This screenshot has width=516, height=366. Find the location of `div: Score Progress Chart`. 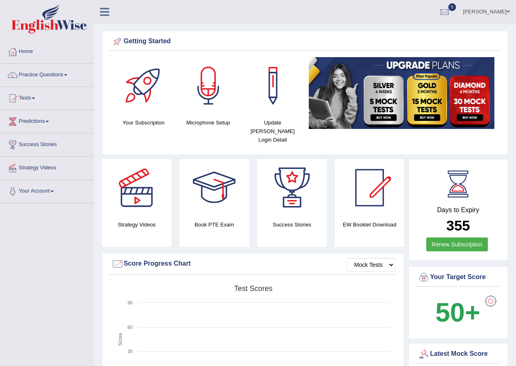

div: Score Progress Chart is located at coordinates (253, 264).